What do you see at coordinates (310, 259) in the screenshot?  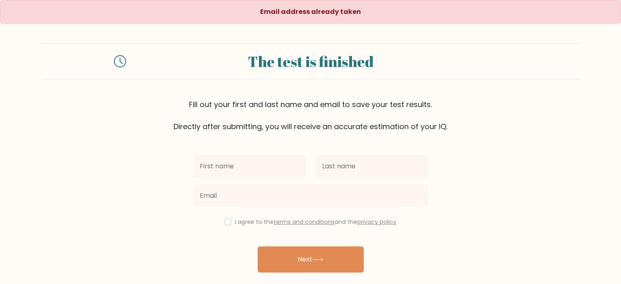 I see `button: Next` at bounding box center [310, 259].